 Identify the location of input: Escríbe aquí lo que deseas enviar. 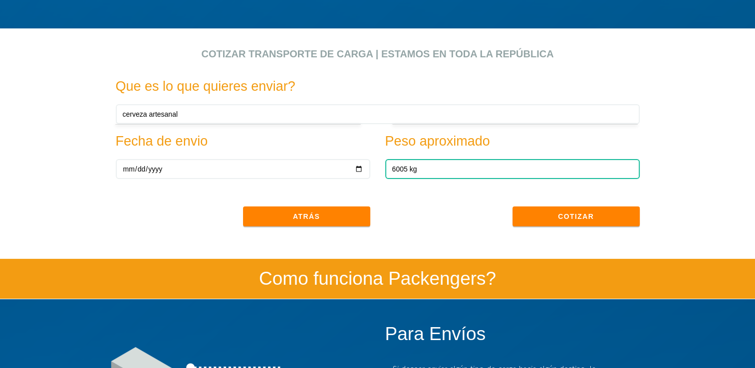
(378, 114).